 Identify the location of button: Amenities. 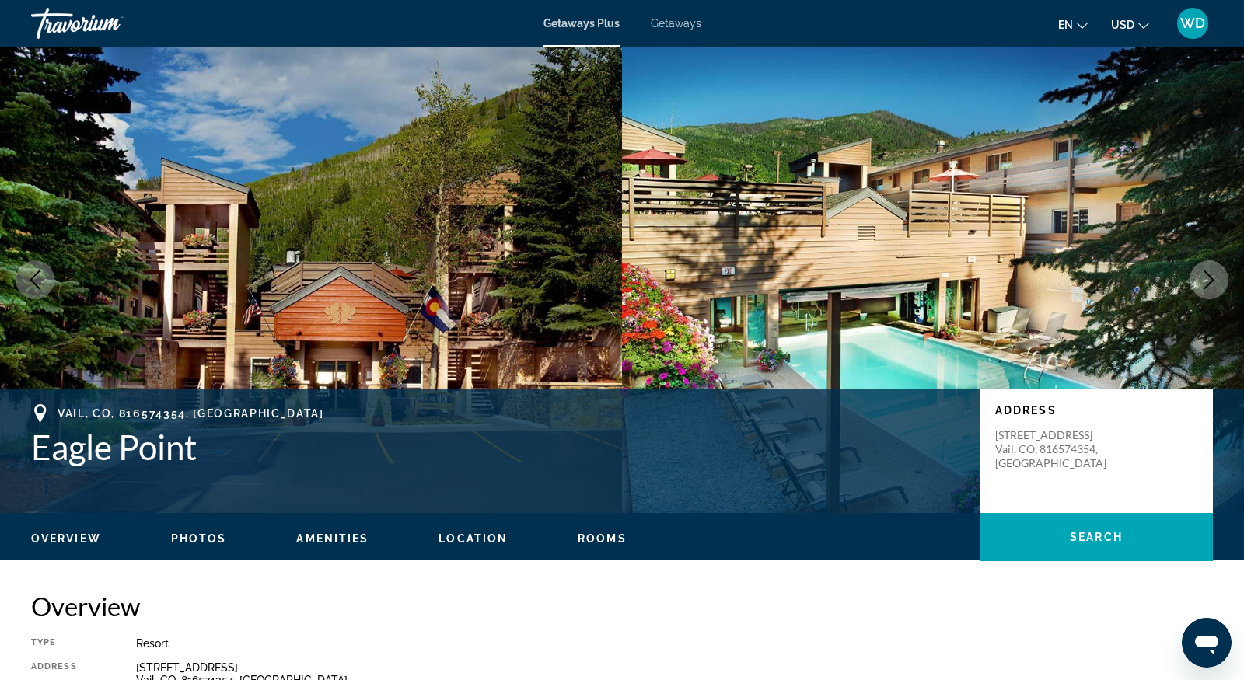
(332, 539).